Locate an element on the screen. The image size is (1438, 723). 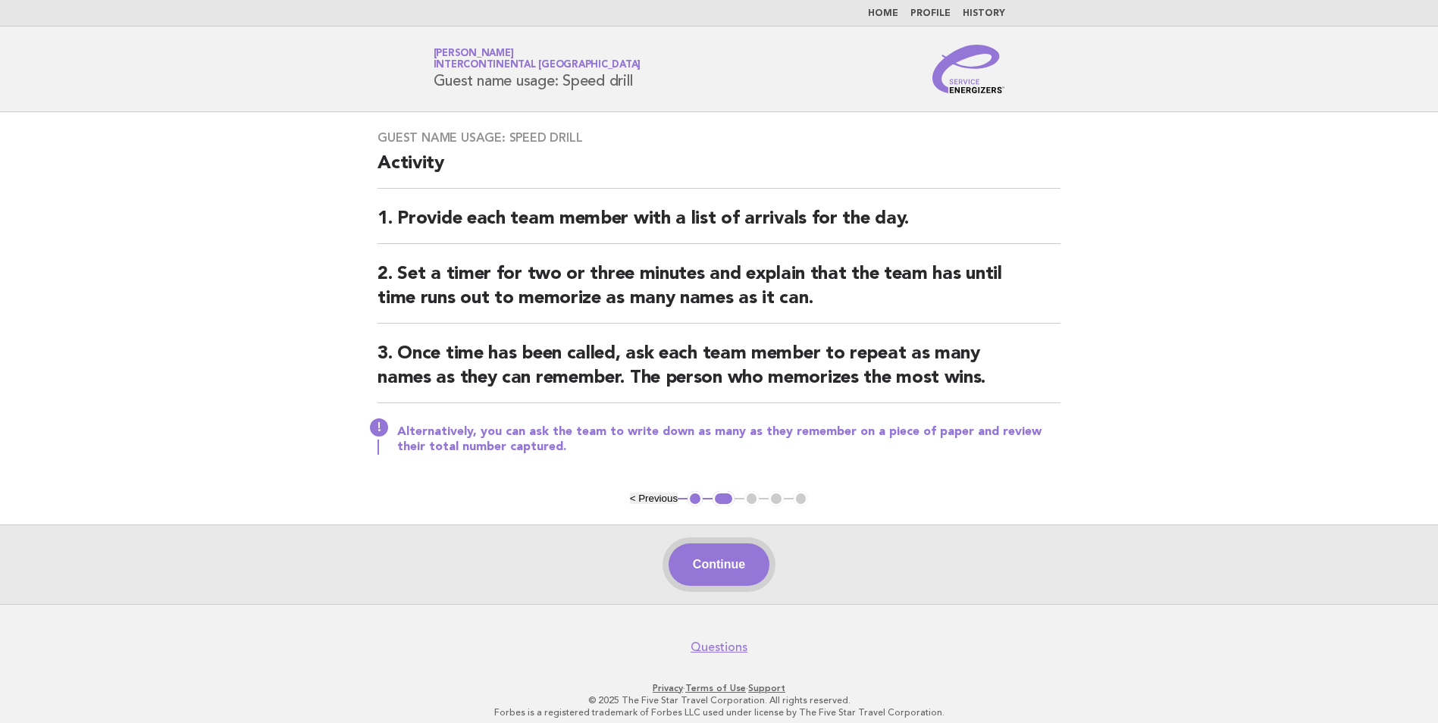
h3: Guest name usage: Speed drill is located at coordinates (719, 138).